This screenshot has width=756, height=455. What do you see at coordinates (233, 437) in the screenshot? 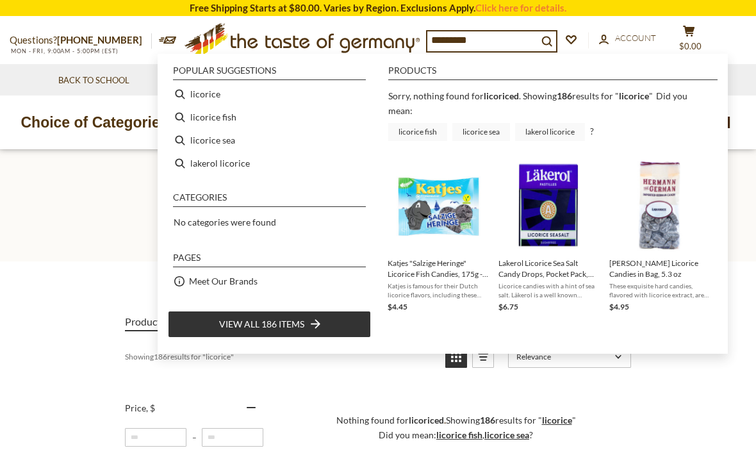
I see `input: Maximum value` at bounding box center [233, 437].